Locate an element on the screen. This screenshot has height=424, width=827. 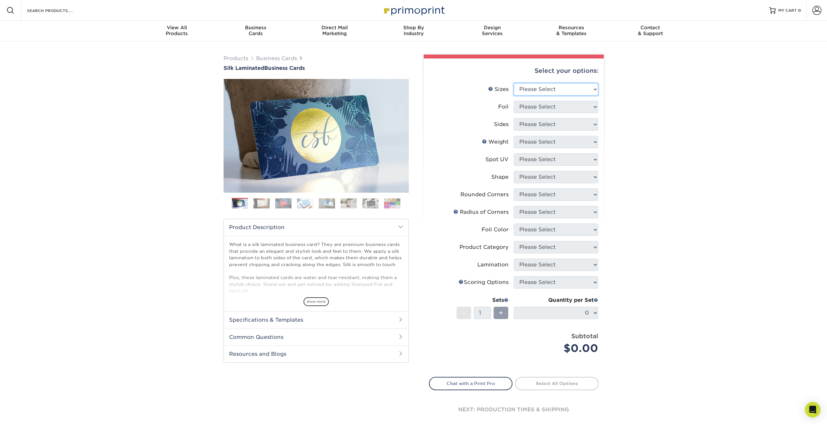
span: Resources is located at coordinates (571, 28).